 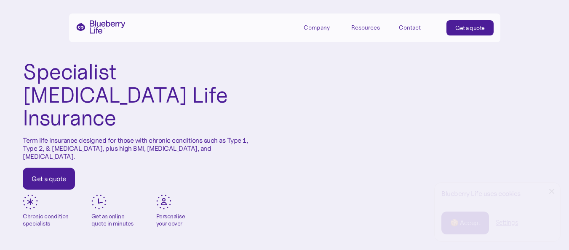 What do you see at coordinates (46, 220) in the screenshot?
I see `div: Chronic condition specialists` at bounding box center [46, 220].